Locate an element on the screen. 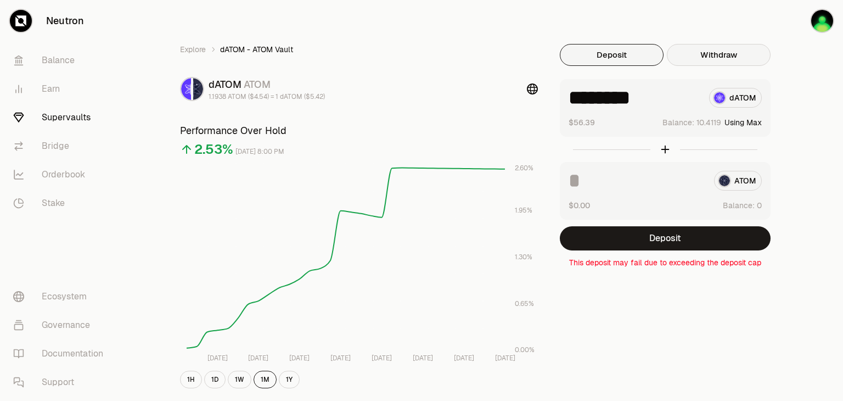  button: Using Max is located at coordinates (743, 122).